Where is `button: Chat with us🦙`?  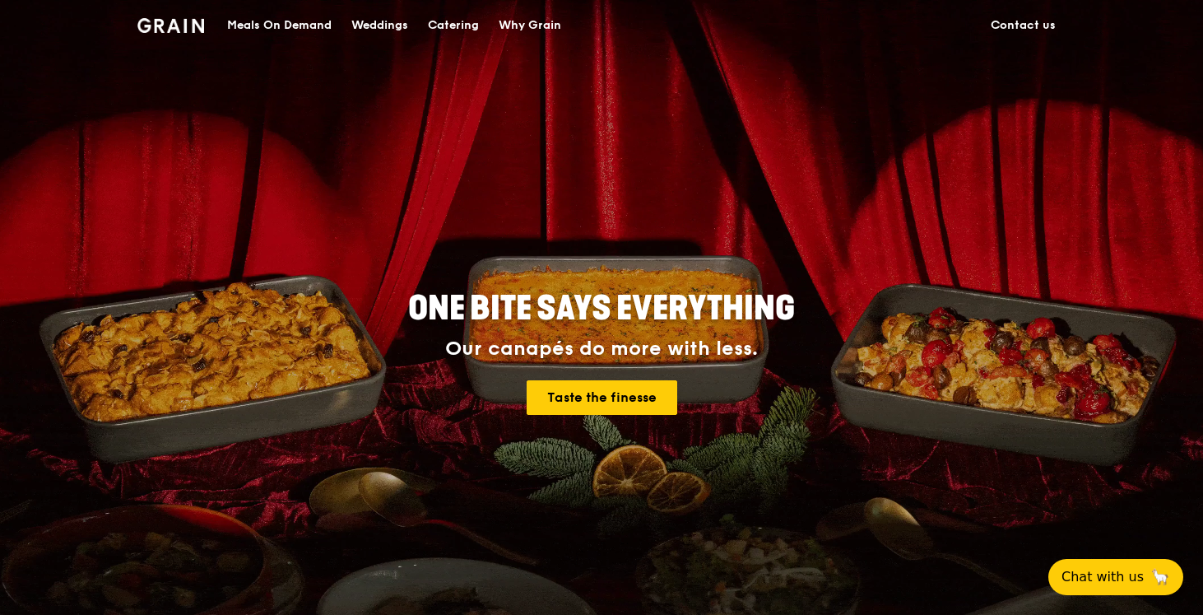
button: Chat with us🦙 is located at coordinates (1116, 577).